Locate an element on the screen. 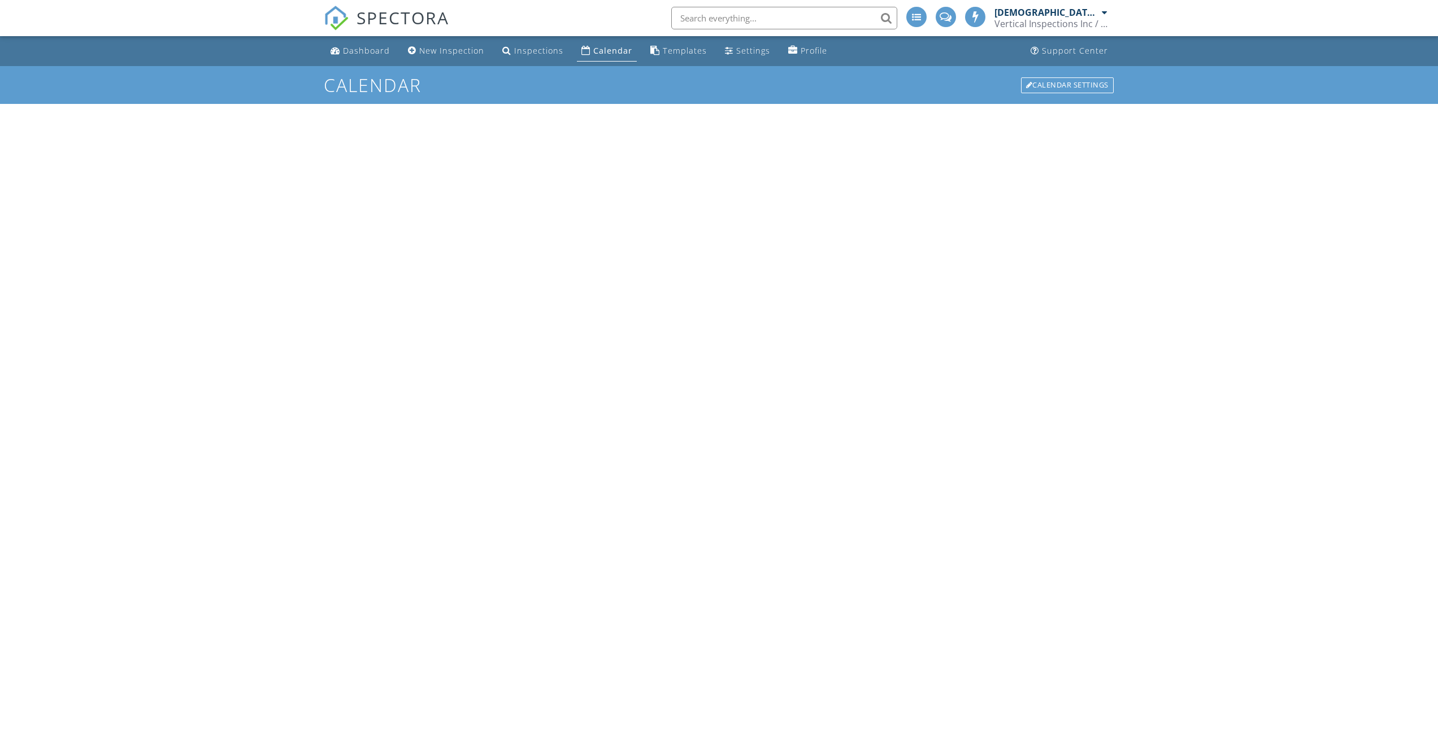 This screenshot has width=1438, height=737. a: Calendar is located at coordinates (607, 51).